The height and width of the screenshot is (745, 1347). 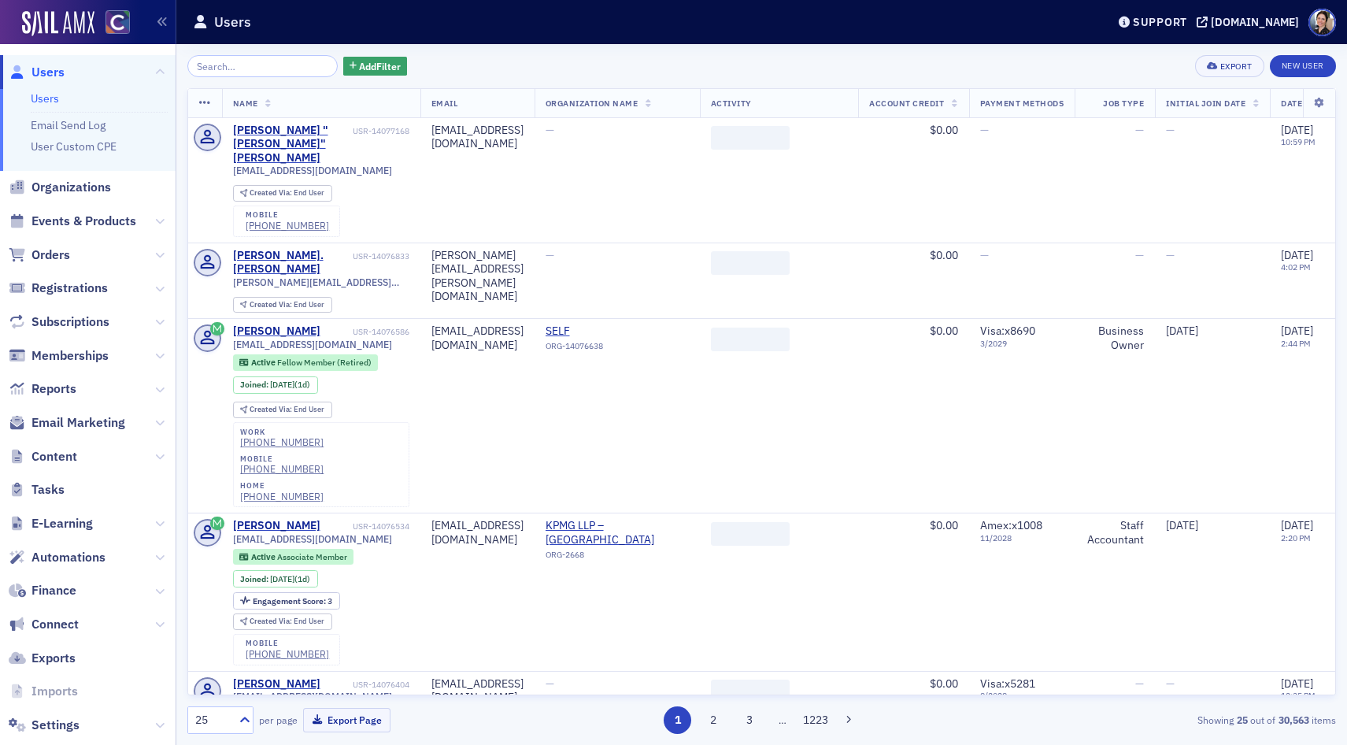 I want to click on div: Export, so click(x=1236, y=66).